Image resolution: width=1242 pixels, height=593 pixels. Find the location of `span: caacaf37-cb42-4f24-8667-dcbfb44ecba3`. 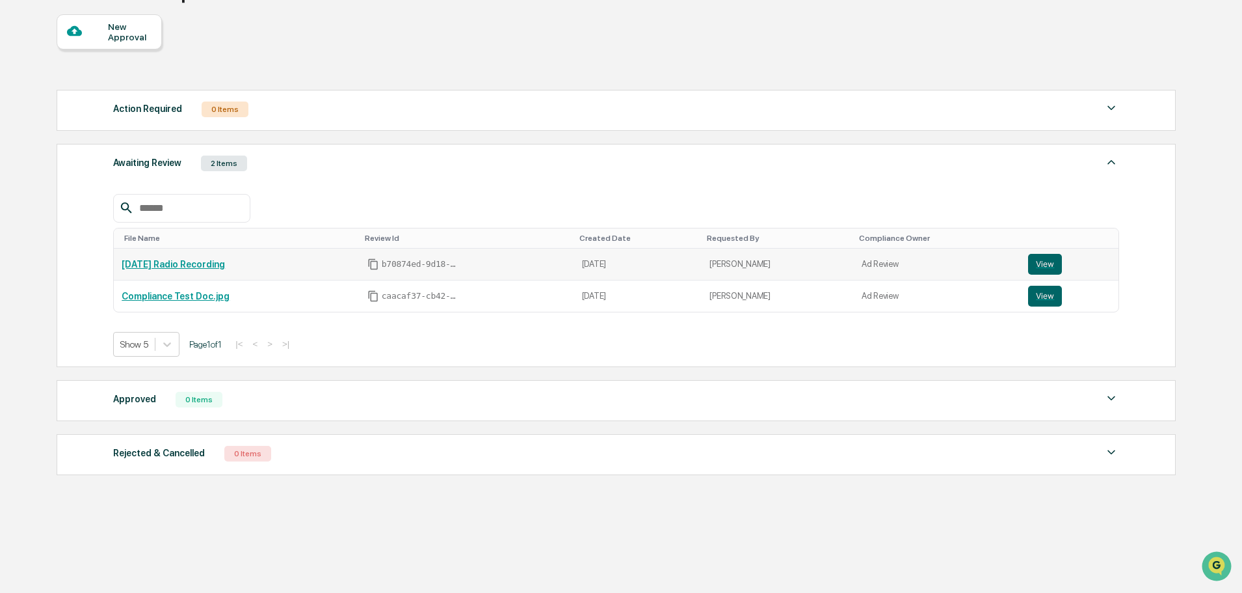

span: caacaf37-cb42-4f24-8667-dcbfb44ecba3 is located at coordinates (421, 296).